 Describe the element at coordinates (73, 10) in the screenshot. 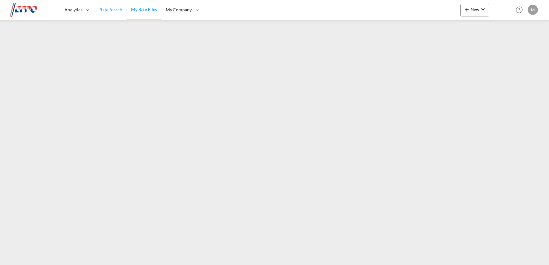

I see `span: Analytics` at that location.